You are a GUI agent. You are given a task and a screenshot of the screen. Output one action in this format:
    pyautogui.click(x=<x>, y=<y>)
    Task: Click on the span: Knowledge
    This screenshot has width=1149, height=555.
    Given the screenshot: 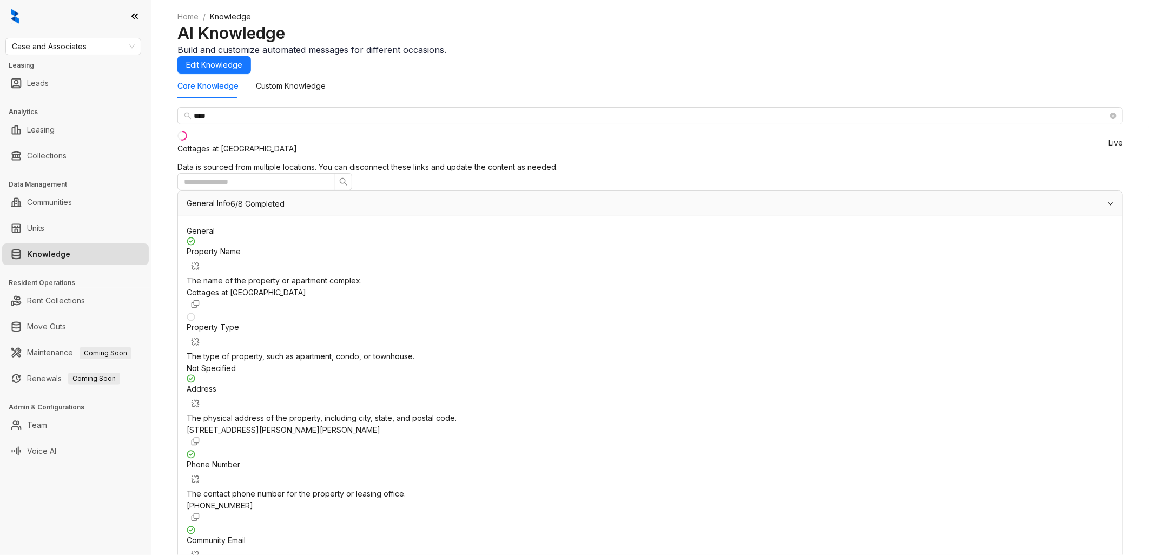 What is the action you would take?
    pyautogui.click(x=230, y=16)
    